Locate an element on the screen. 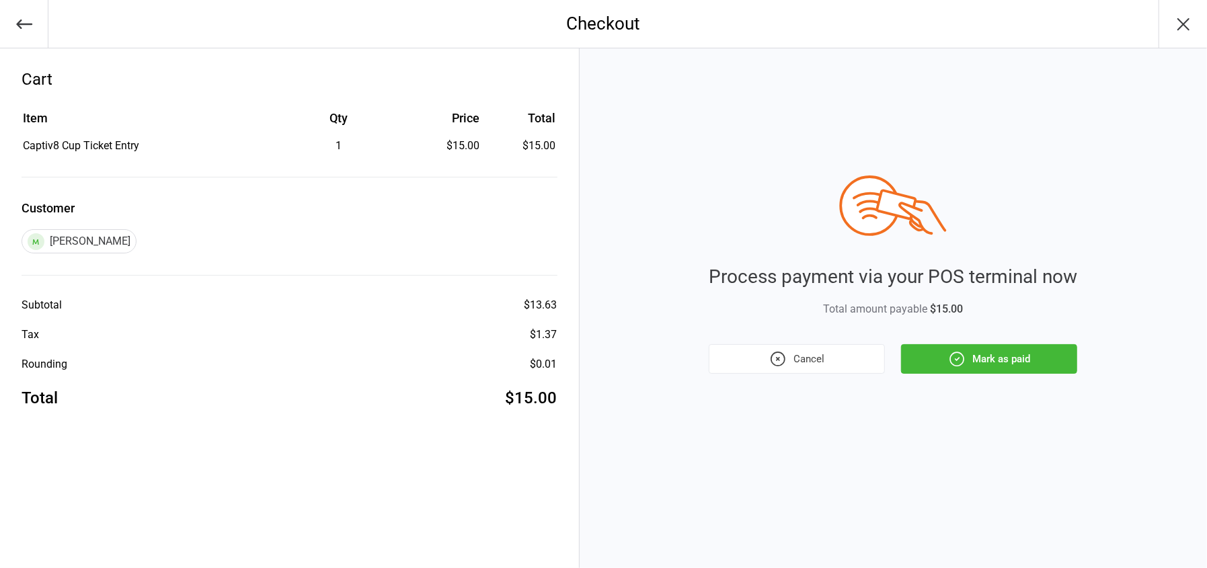  div: Cart is located at coordinates (289, 79).